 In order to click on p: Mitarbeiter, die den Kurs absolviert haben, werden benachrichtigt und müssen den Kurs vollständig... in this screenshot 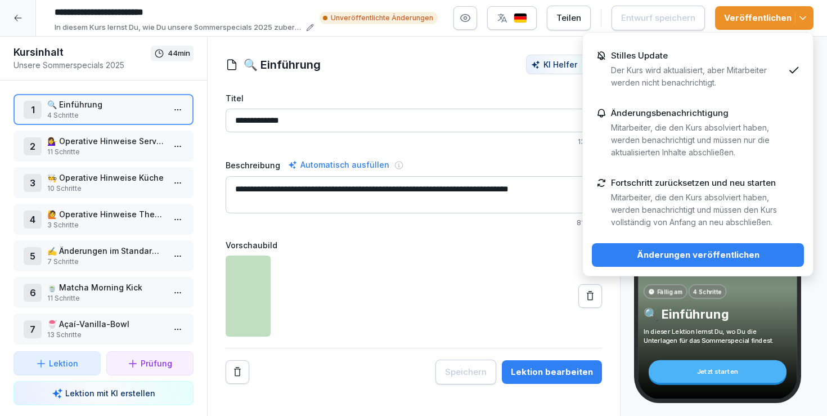, I will do `click(697, 210)`.